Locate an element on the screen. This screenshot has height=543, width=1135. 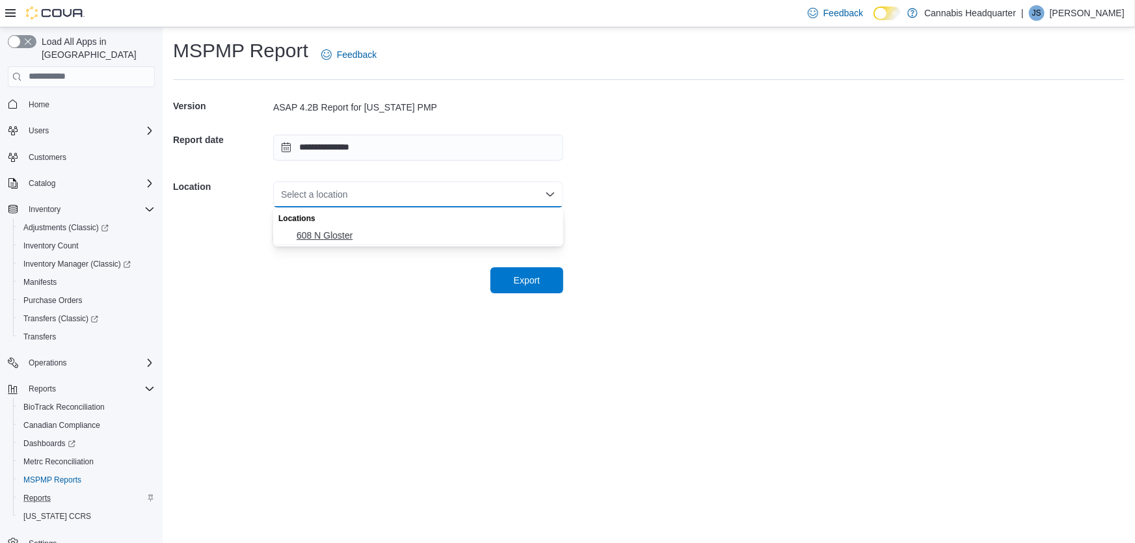
span: 608 N Gloster is located at coordinates (426, 235).